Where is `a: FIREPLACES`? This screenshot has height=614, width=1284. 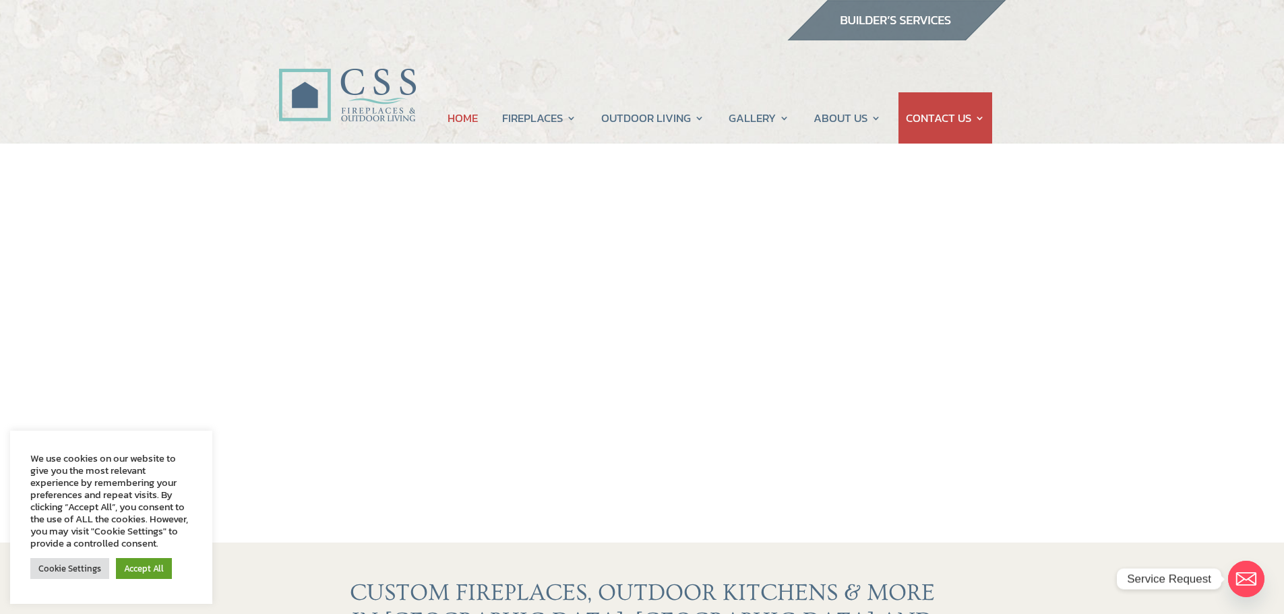
a: FIREPLACES is located at coordinates (539, 118).